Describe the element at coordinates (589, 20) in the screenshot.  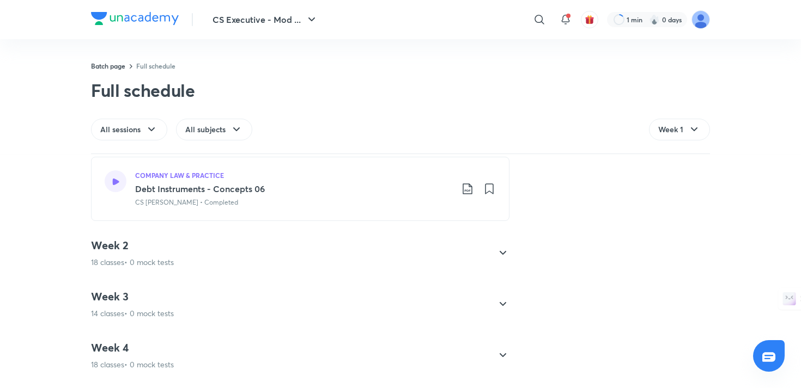
I see `img: avatar` at that location.